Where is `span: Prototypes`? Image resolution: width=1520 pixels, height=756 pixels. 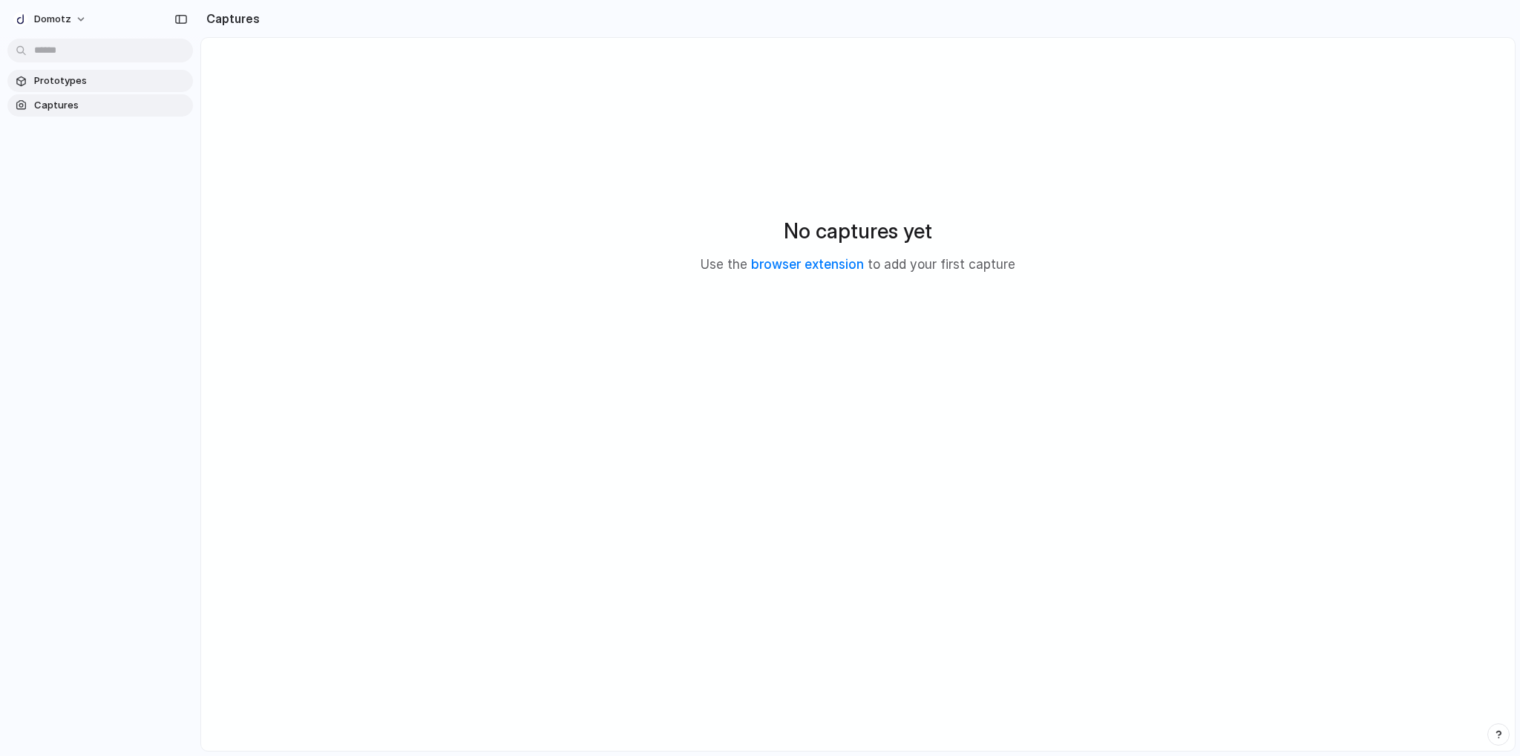 span: Prototypes is located at coordinates (111, 81).